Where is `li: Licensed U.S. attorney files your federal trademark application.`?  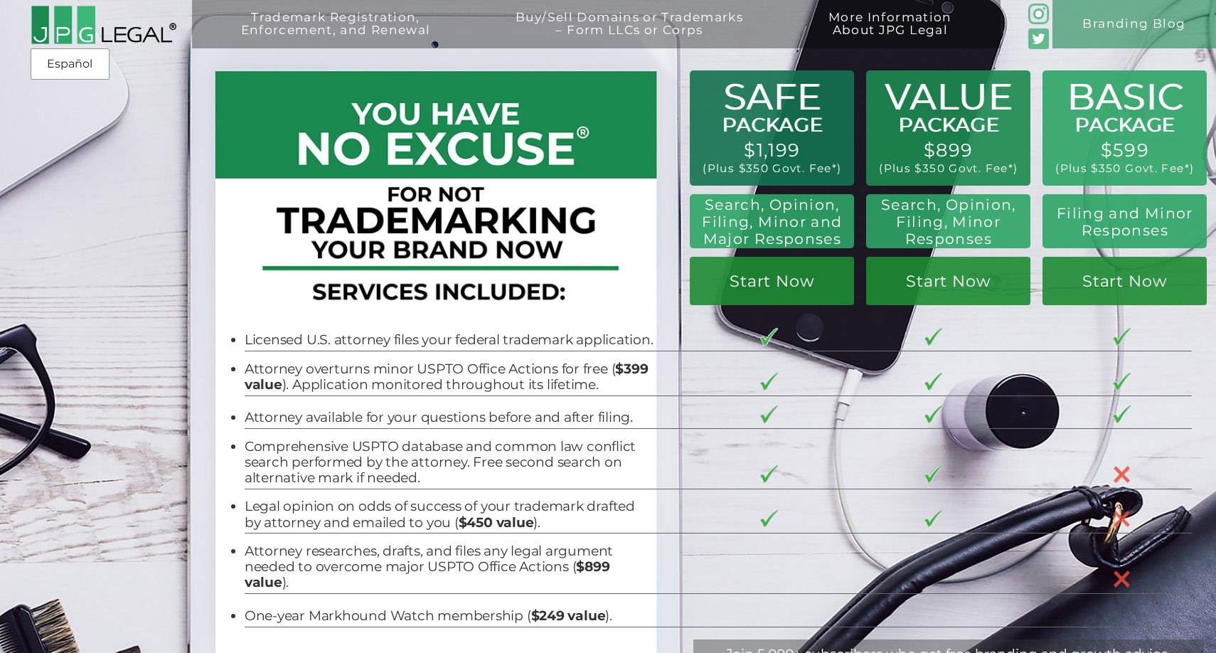 li: Licensed U.S. attorney files your federal trademark application. is located at coordinates (449, 340).